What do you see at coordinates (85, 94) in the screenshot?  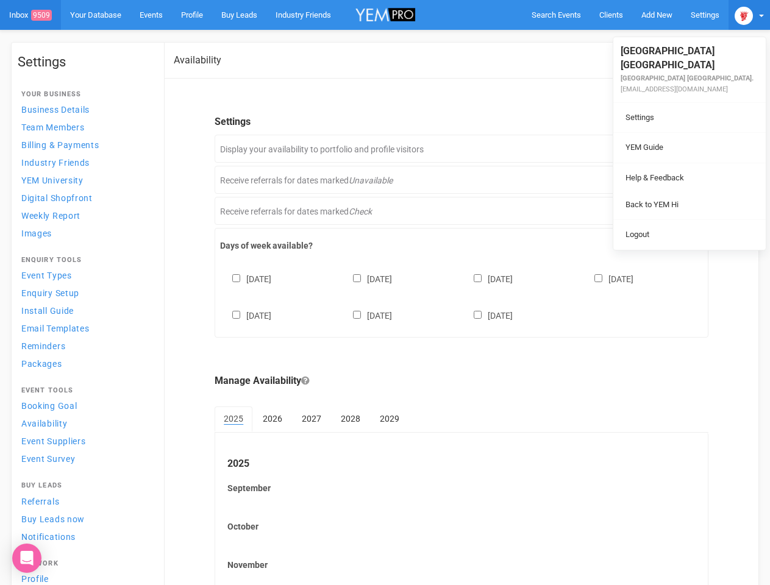 I see `h4: Your Business` at bounding box center [85, 94].